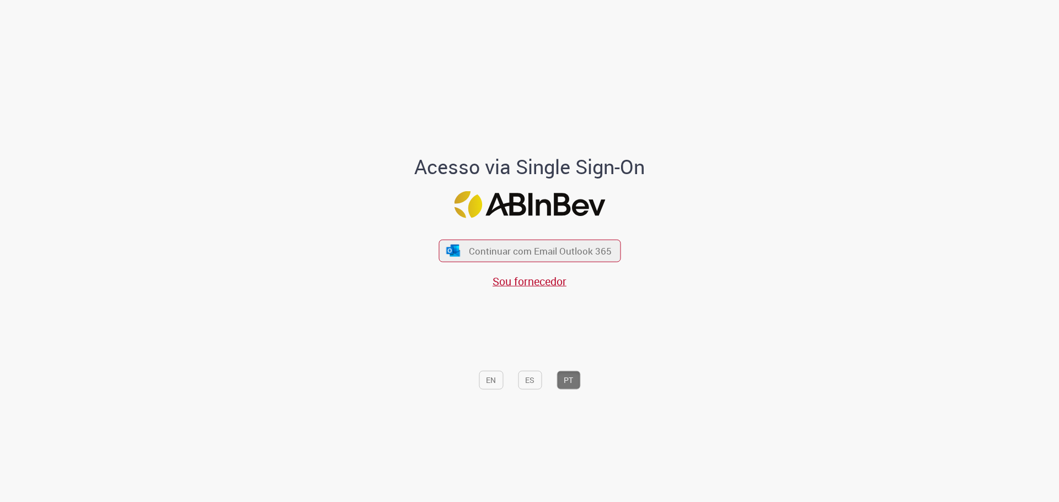 This screenshot has height=502, width=1059. Describe the element at coordinates (529, 250) in the screenshot. I see `button: ícone Azure/Microsoft 360 Continuar com Email Outlook 365` at that location.